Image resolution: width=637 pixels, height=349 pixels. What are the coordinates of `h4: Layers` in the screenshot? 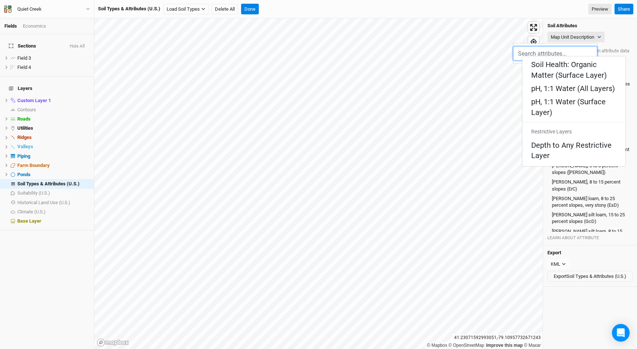 It's located at (47, 88).